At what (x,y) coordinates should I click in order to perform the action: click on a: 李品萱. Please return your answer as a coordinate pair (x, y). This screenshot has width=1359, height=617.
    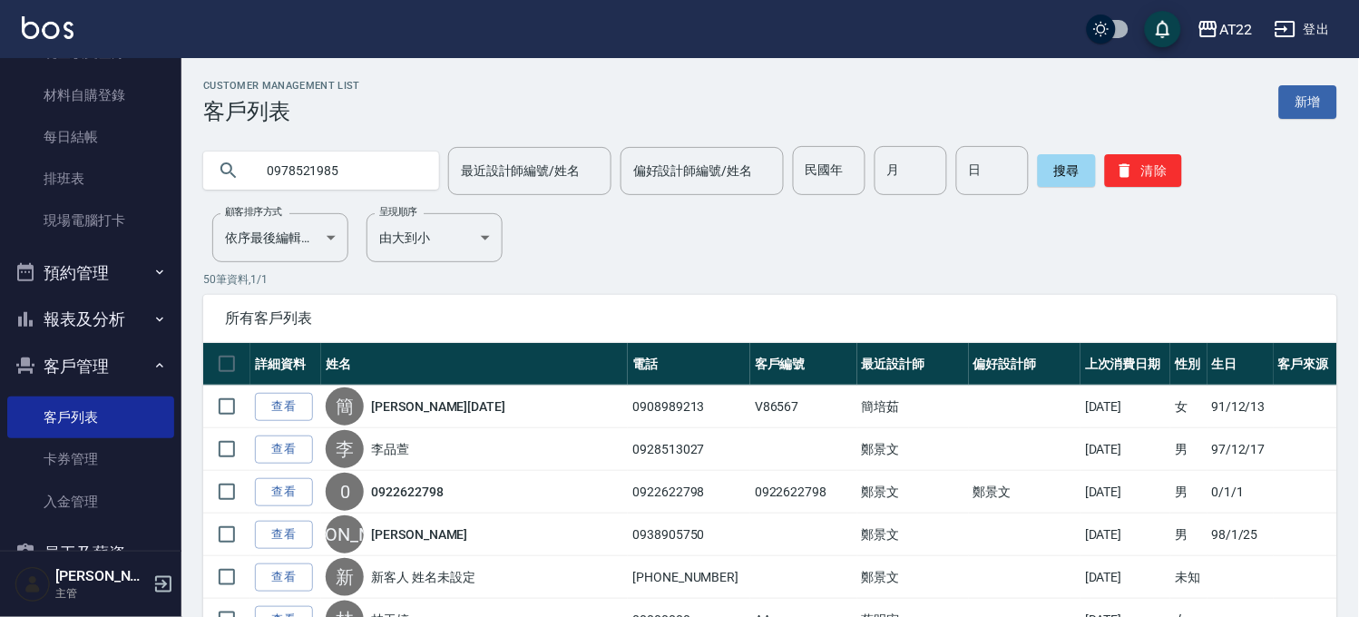
    Looking at the image, I should click on (390, 449).